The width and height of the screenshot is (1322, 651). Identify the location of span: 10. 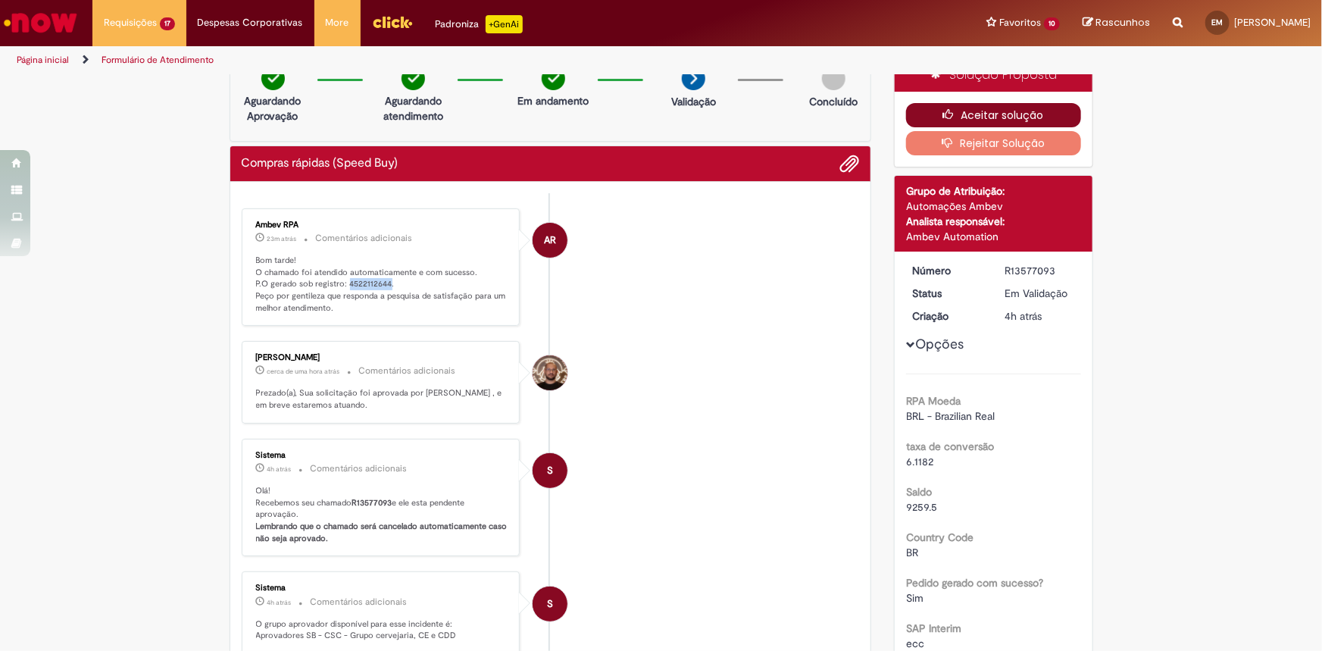
(1052, 23).